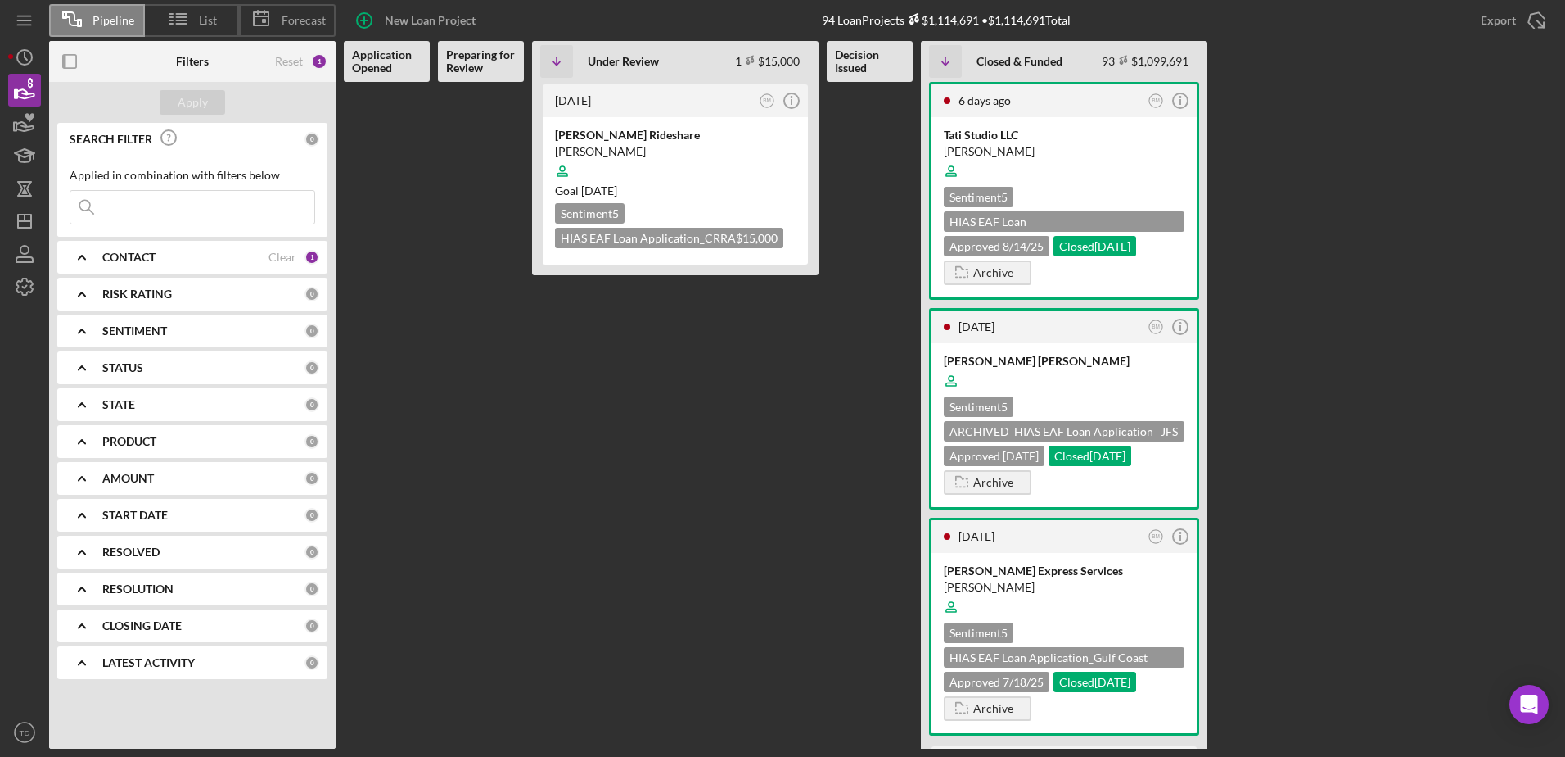 This screenshot has width=1565, height=757. What do you see at coordinates (599, 190) in the screenshot?
I see `time: 10/14/2025` at bounding box center [599, 190].